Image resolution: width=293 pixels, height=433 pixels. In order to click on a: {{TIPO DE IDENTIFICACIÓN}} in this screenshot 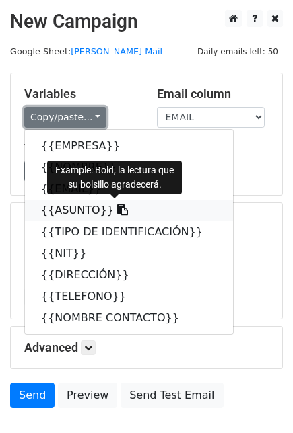, I will do `click(129, 232)`.